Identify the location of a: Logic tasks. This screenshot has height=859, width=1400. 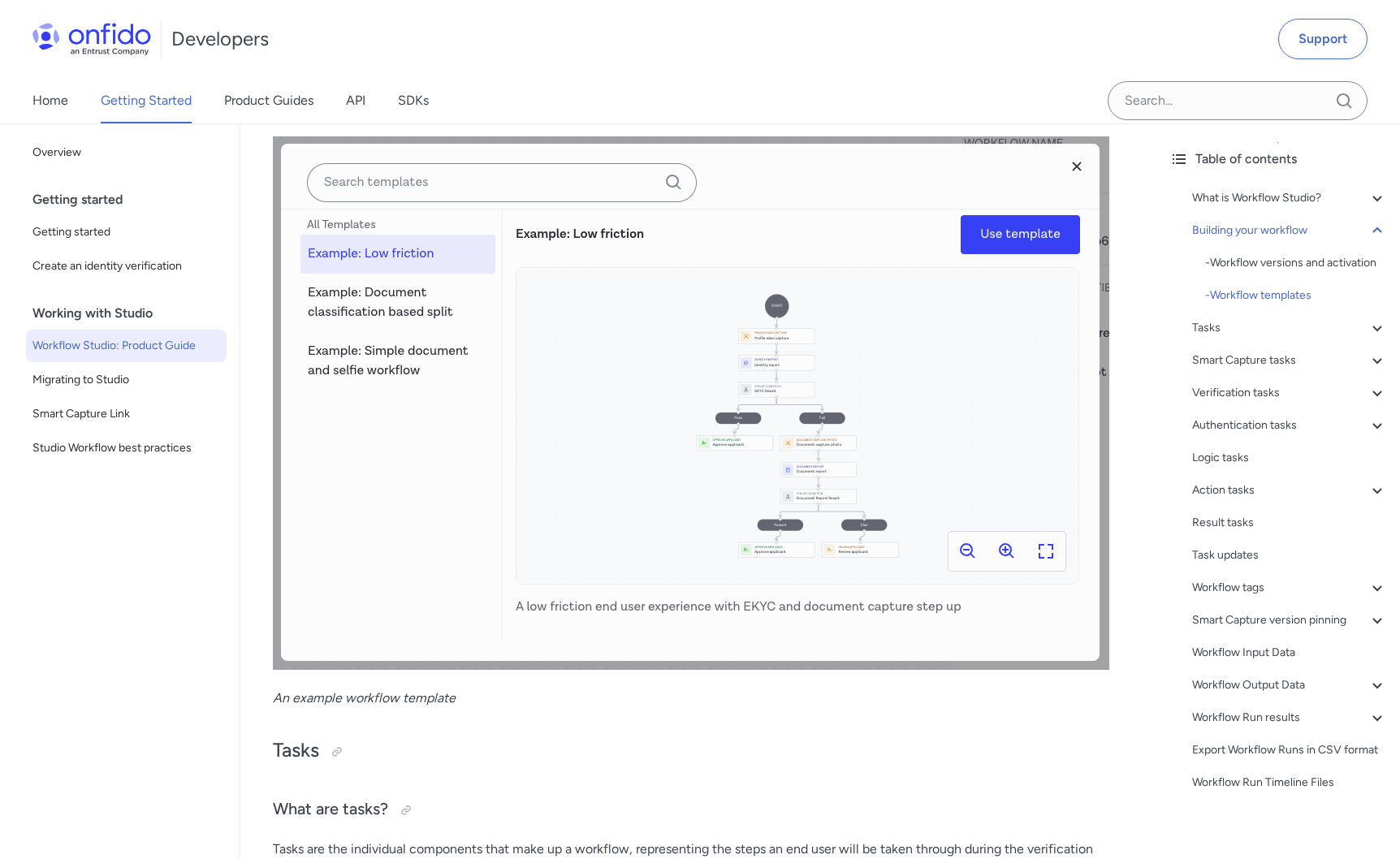
(1289, 458).